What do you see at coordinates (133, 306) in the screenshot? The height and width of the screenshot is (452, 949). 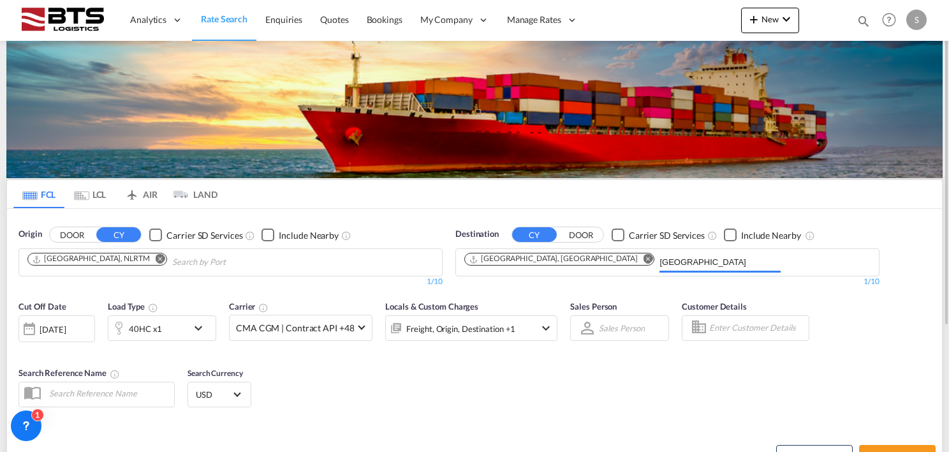 I see `span: Load Type` at bounding box center [133, 306].